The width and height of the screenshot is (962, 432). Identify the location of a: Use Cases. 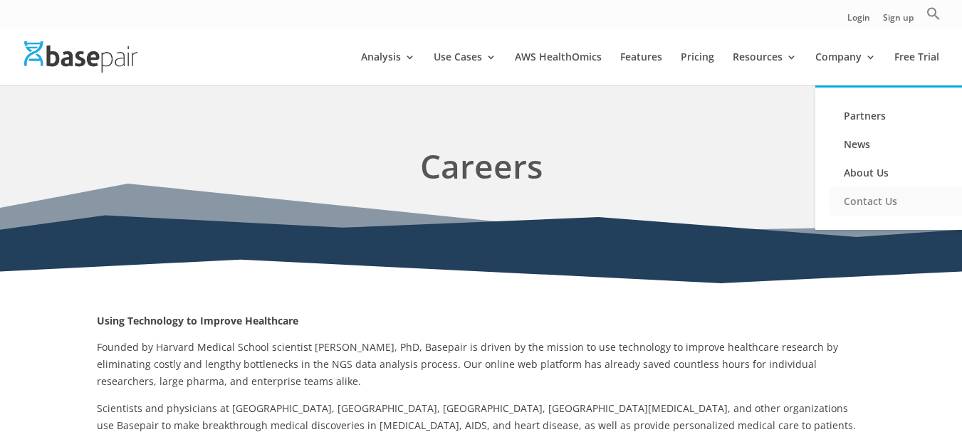
(465, 68).